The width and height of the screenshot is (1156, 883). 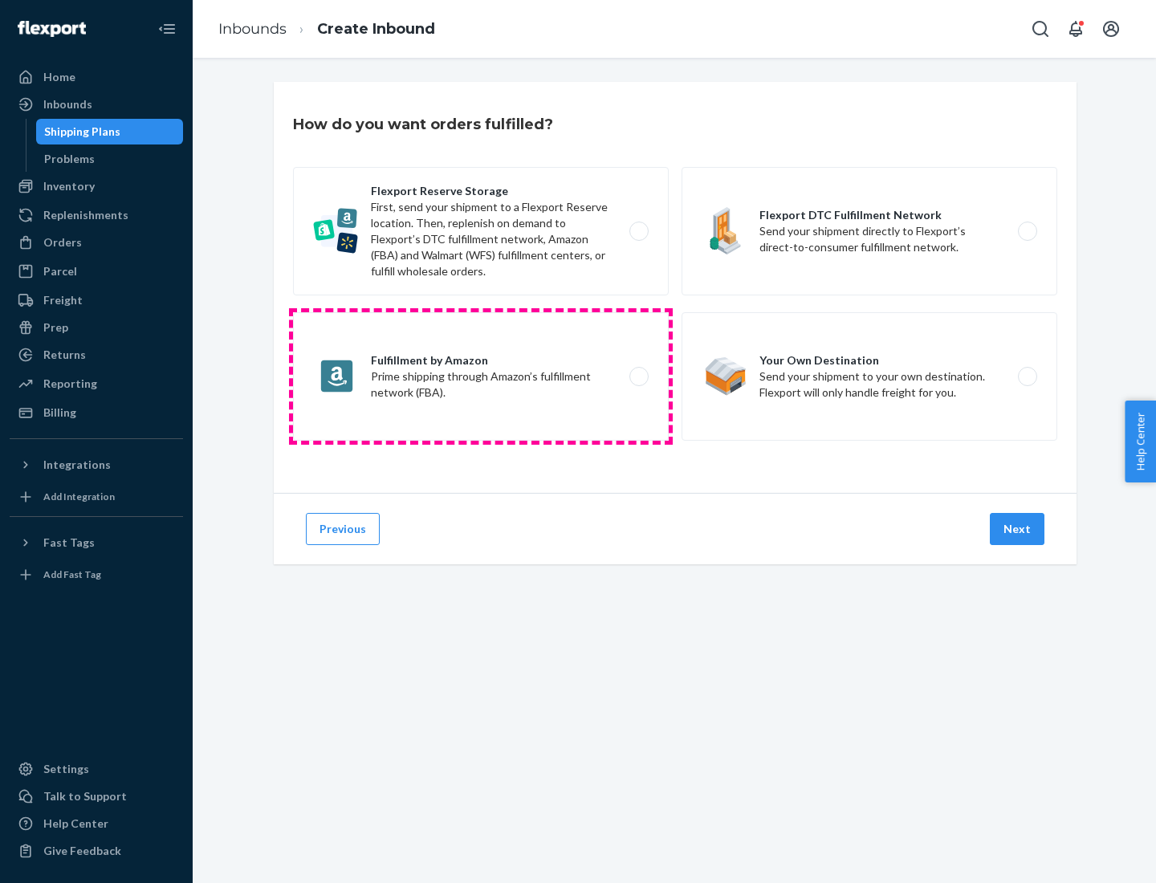 What do you see at coordinates (60, 271) in the screenshot?
I see `div: Parcel` at bounding box center [60, 271].